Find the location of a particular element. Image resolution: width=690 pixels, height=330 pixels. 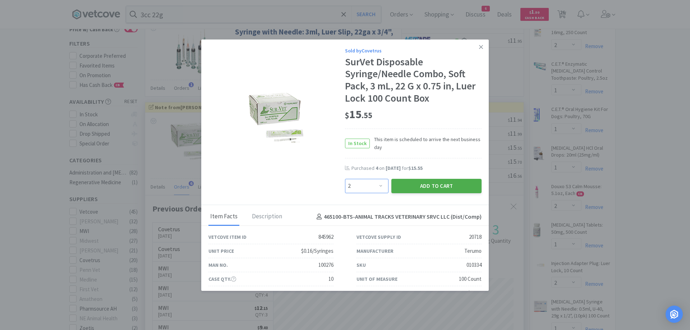

span: In Stock is located at coordinates (357, 143).